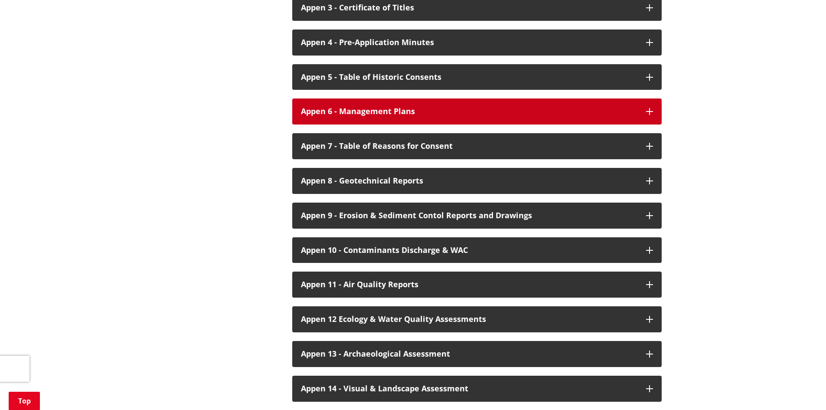  Describe the element at coordinates (477, 77) in the screenshot. I see `button: Appen 5 - Table of Historic Consents` at that location.